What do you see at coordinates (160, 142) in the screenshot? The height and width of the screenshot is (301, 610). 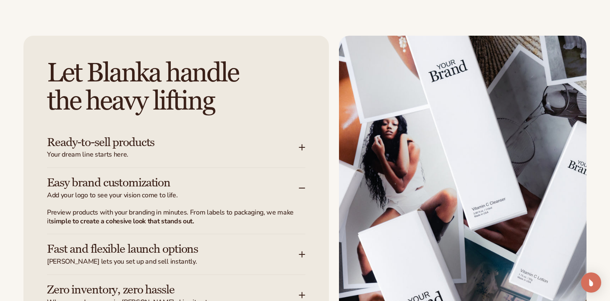 I see `h3: Ready-to-sell products` at bounding box center [160, 142].